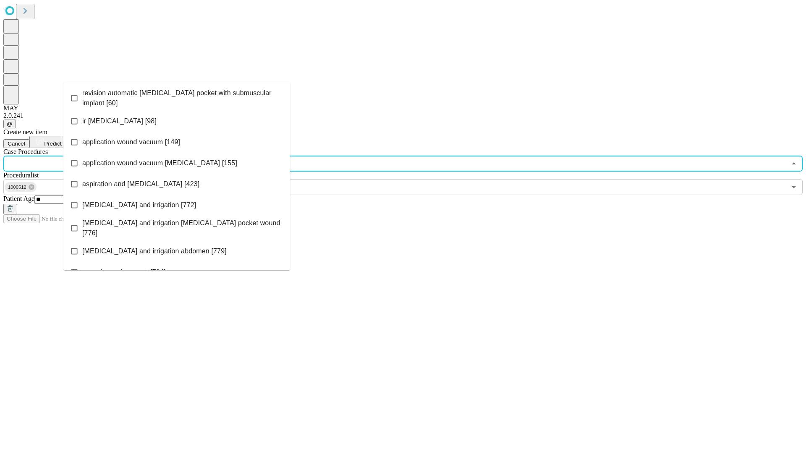 Image resolution: width=806 pixels, height=453 pixels. I want to click on button: Cancel, so click(16, 144).